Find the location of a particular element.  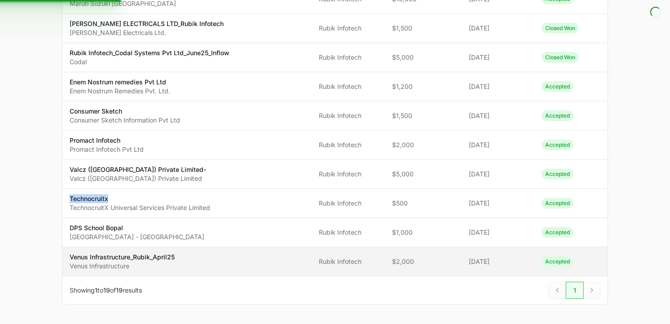

p: Venus Infrastructure is located at coordinates (122, 266).